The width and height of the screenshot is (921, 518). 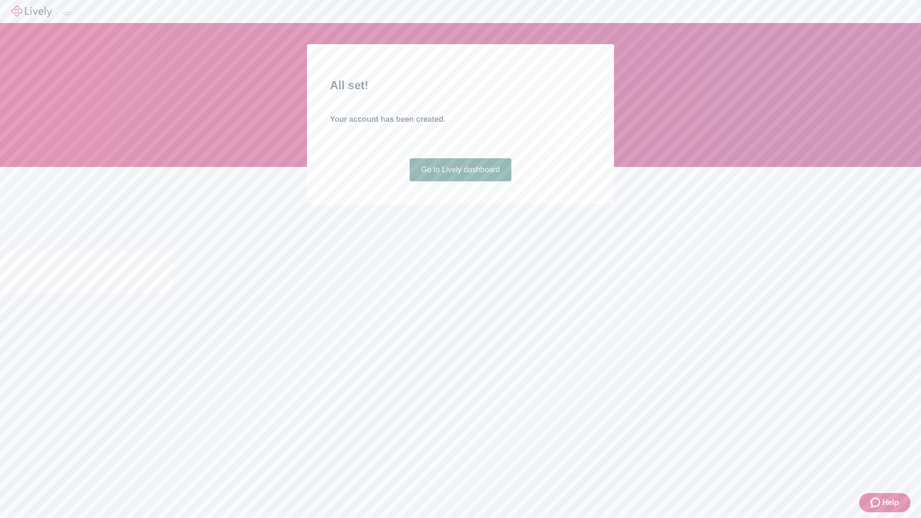 What do you see at coordinates (460, 119) in the screenshot?
I see `h4: Your account has been created.` at bounding box center [460, 119].